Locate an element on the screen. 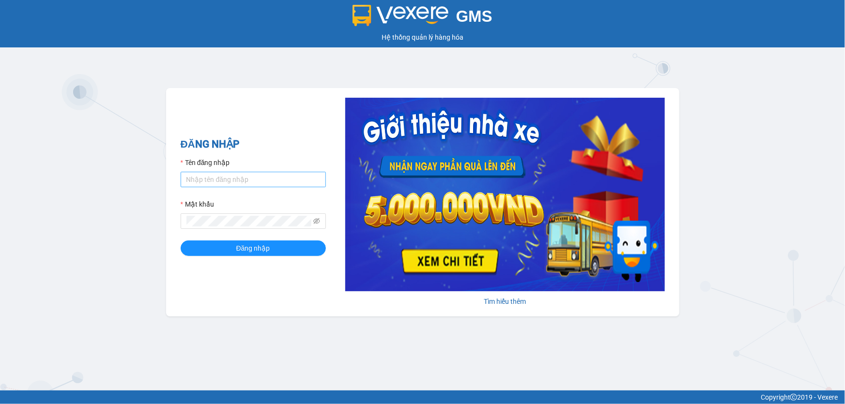 This screenshot has width=845, height=404. label: Mật khẩu is located at coordinates (197, 204).